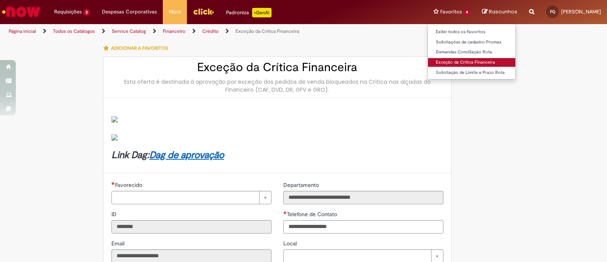  I want to click on span: Local, so click(291, 243).